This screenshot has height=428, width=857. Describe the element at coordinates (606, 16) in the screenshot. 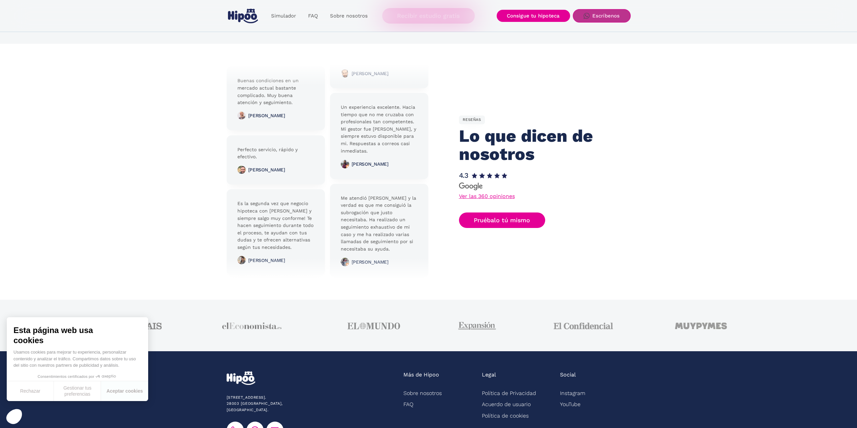

I see `div: Escríbenos` at that location.